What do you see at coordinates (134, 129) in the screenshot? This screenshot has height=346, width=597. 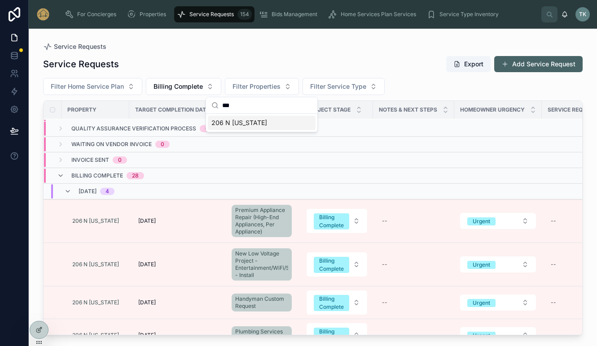 I see `span: Quality Assurance Verification Process` at bounding box center [134, 129].